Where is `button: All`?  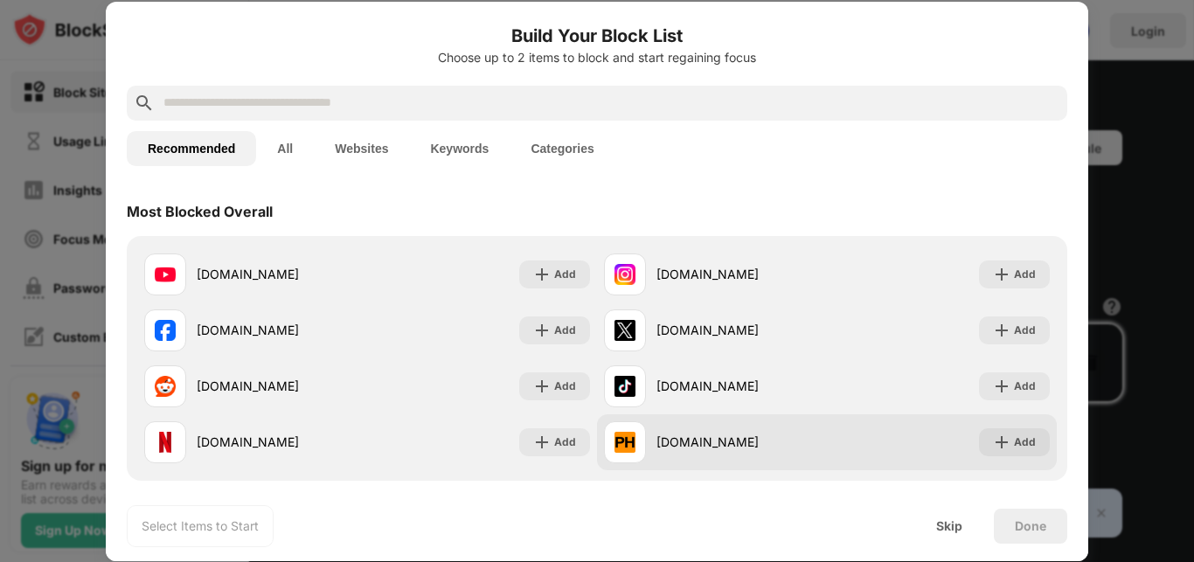 button: All is located at coordinates (285, 149).